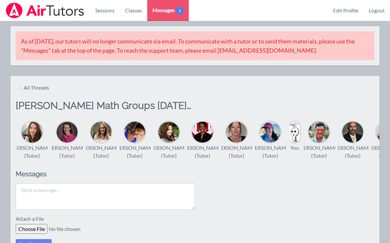 The height and width of the screenshot is (243, 390). I want to click on img: Rebecca Miller, so click(67, 132).